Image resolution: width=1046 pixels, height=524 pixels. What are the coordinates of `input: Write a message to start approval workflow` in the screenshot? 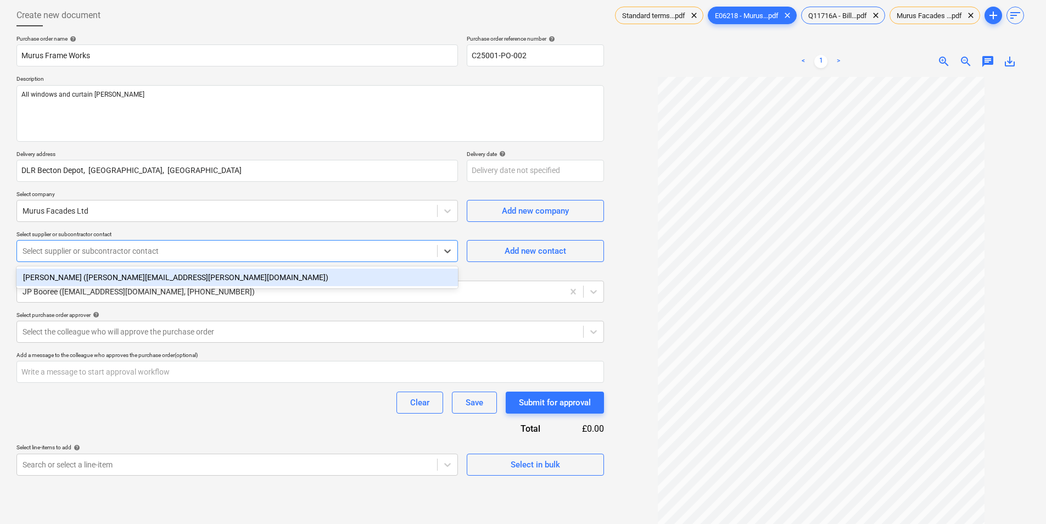 It's located at (310, 372).